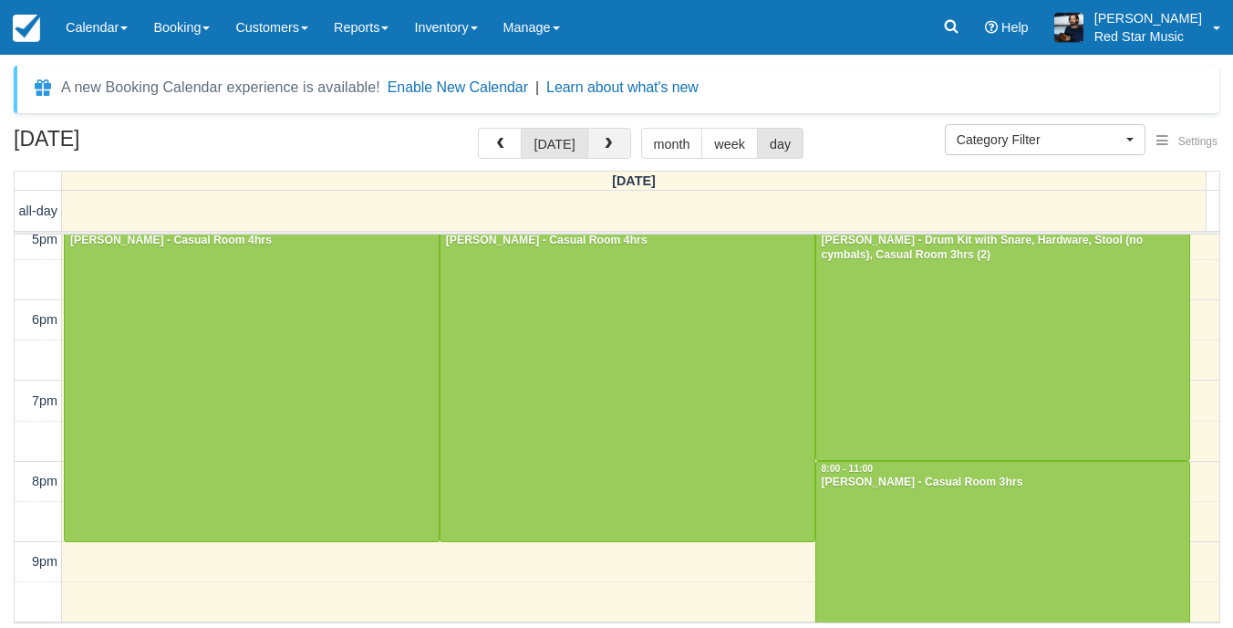 The height and width of the screenshot is (628, 1233). I want to click on span: 9pm, so click(45, 561).